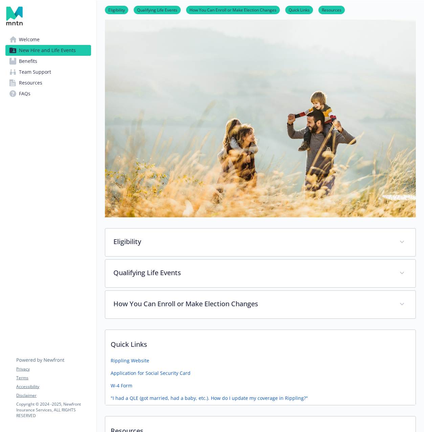  What do you see at coordinates (25, 94) in the screenshot?
I see `span: FAQs` at bounding box center [25, 94].